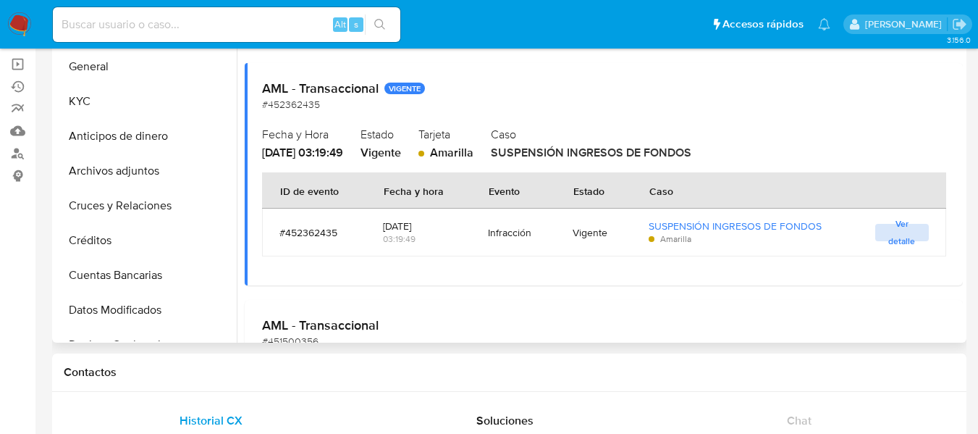  I want to click on button: Datos Modificados, so click(146, 310).